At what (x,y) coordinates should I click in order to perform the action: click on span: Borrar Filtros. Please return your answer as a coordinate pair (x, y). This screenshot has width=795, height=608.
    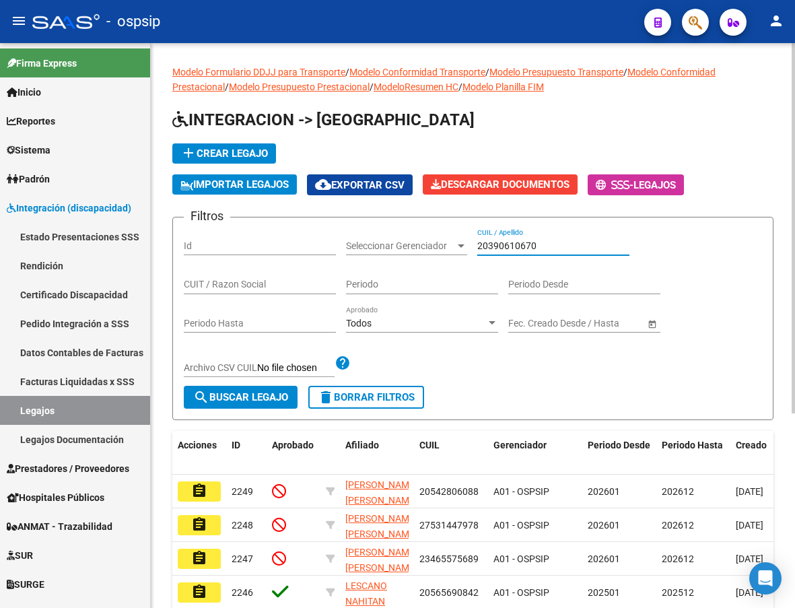
    Looking at the image, I should click on (366, 397).